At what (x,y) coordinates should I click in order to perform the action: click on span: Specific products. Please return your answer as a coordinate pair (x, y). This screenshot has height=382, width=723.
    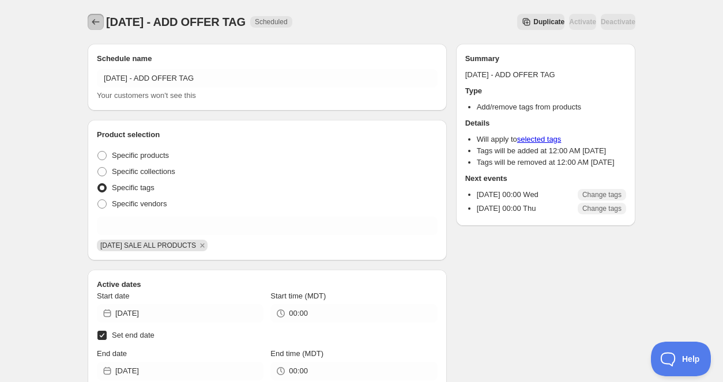
    Looking at the image, I should click on (140, 155).